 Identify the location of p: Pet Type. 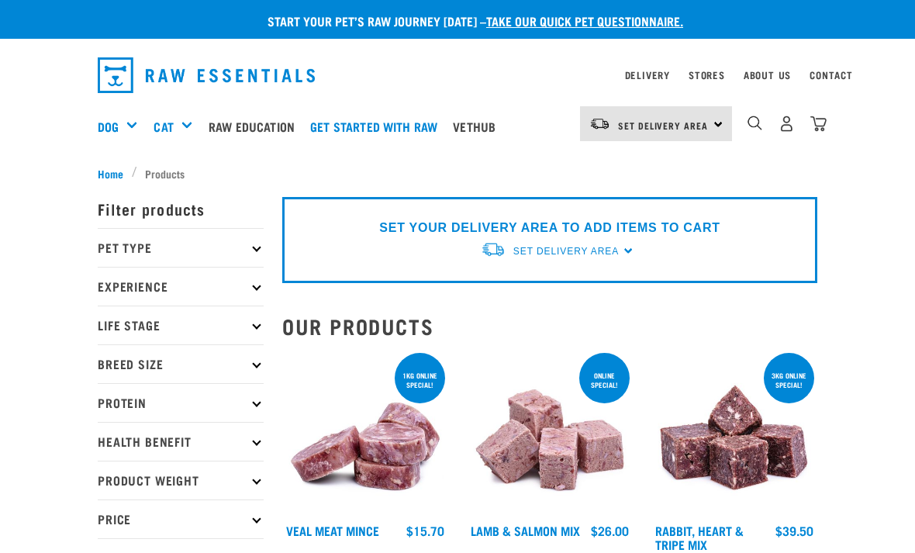
(181, 247).